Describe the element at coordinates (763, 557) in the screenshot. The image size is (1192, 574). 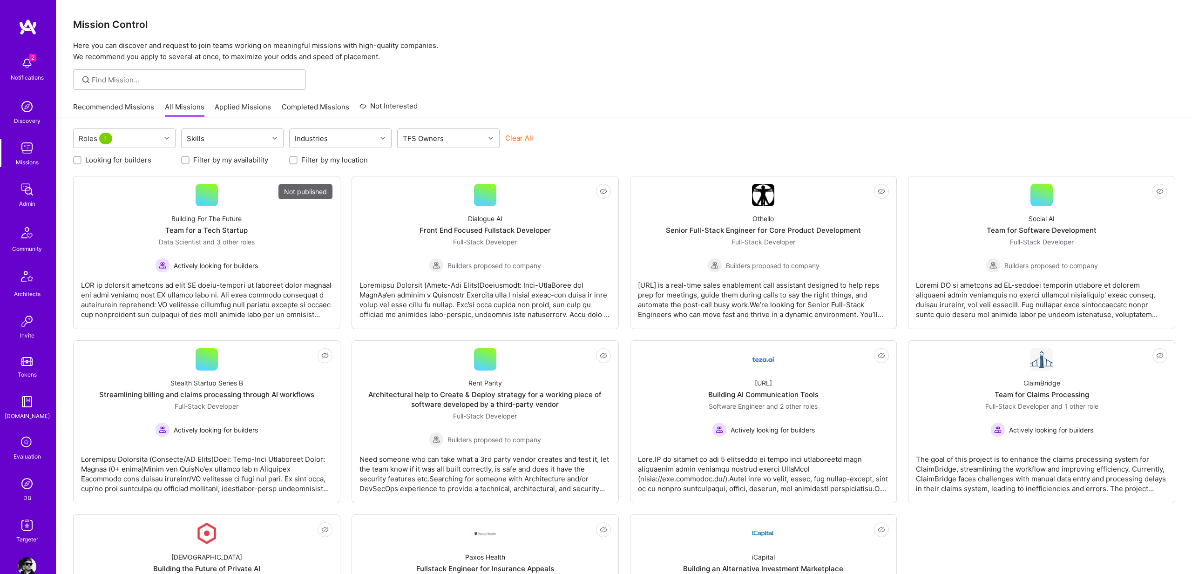
I see `div: iCapital` at that location.